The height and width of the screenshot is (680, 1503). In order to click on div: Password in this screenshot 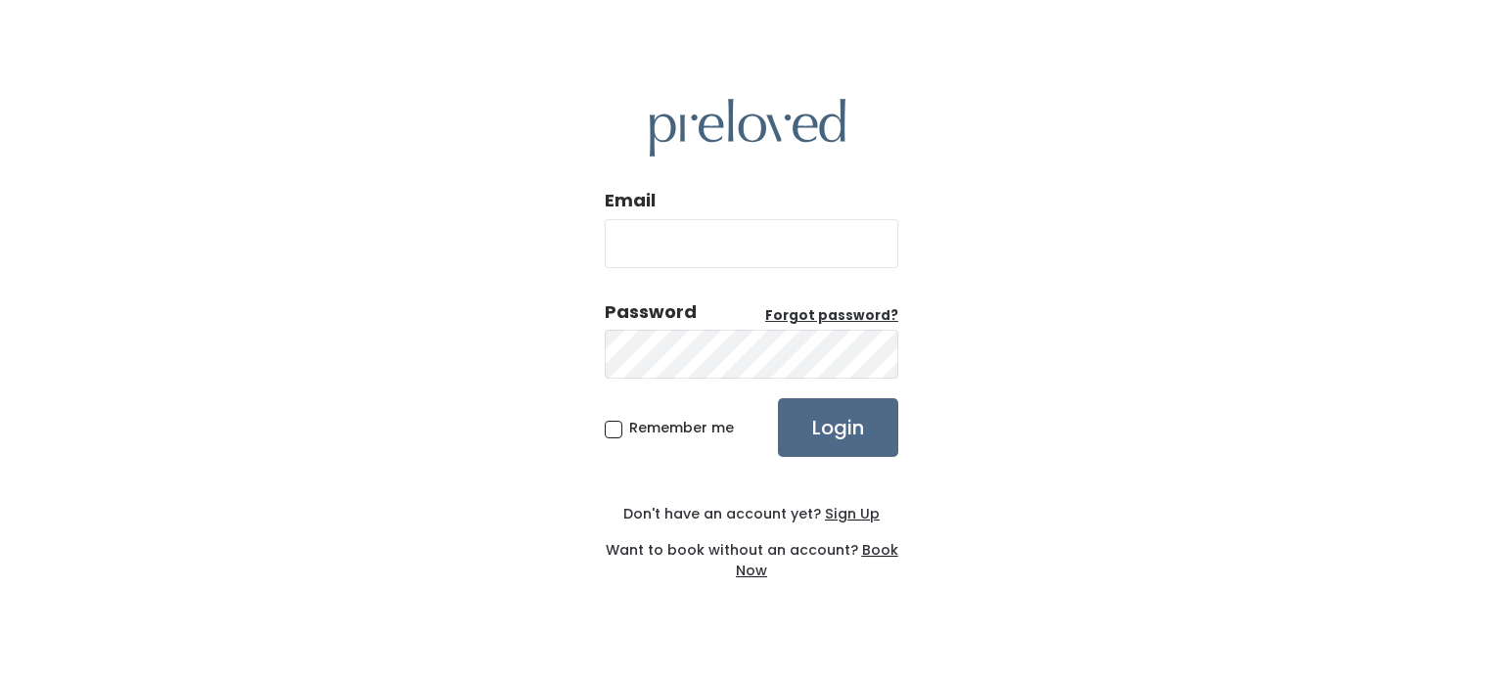, I will do `click(651, 312)`.